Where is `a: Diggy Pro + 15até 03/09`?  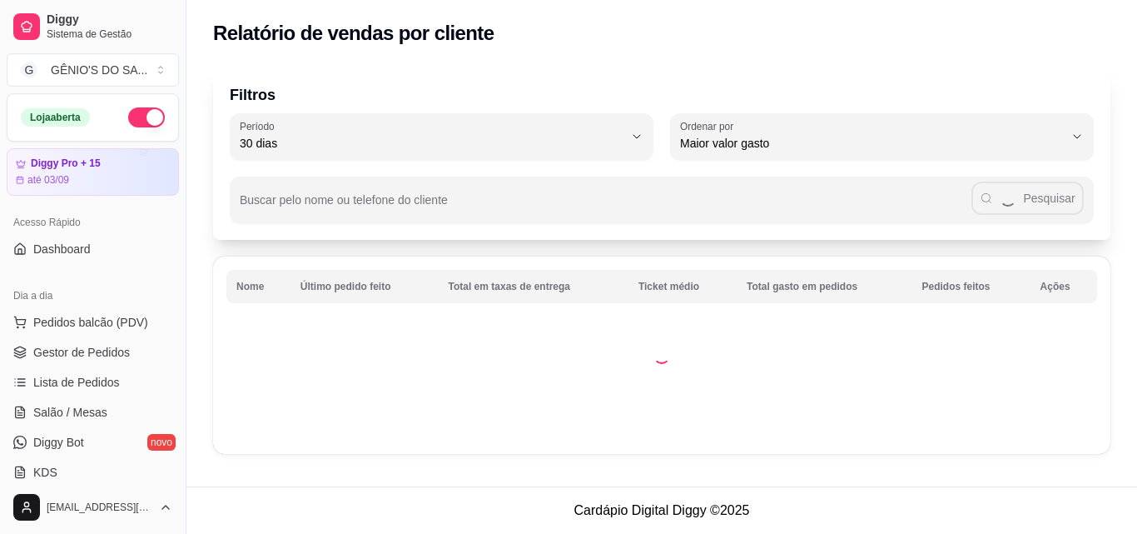 a: Diggy Pro + 15até 03/09 is located at coordinates (92, 171).